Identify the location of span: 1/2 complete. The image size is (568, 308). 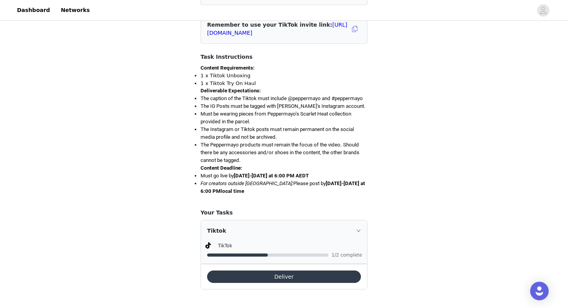
(347, 255).